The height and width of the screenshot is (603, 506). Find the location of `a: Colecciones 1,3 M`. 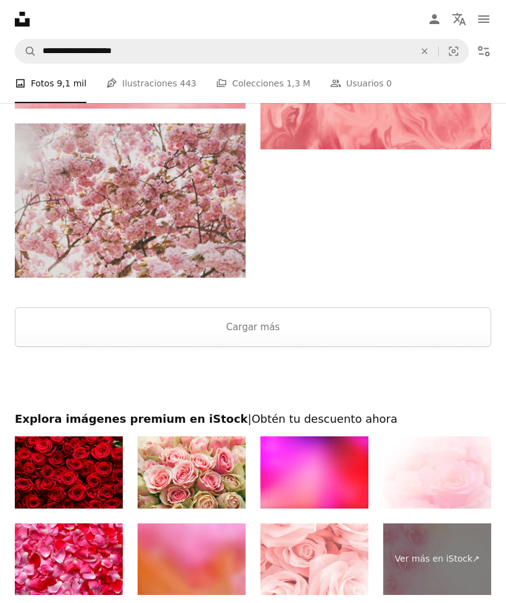

a: Colecciones 1,3 M is located at coordinates (263, 84).